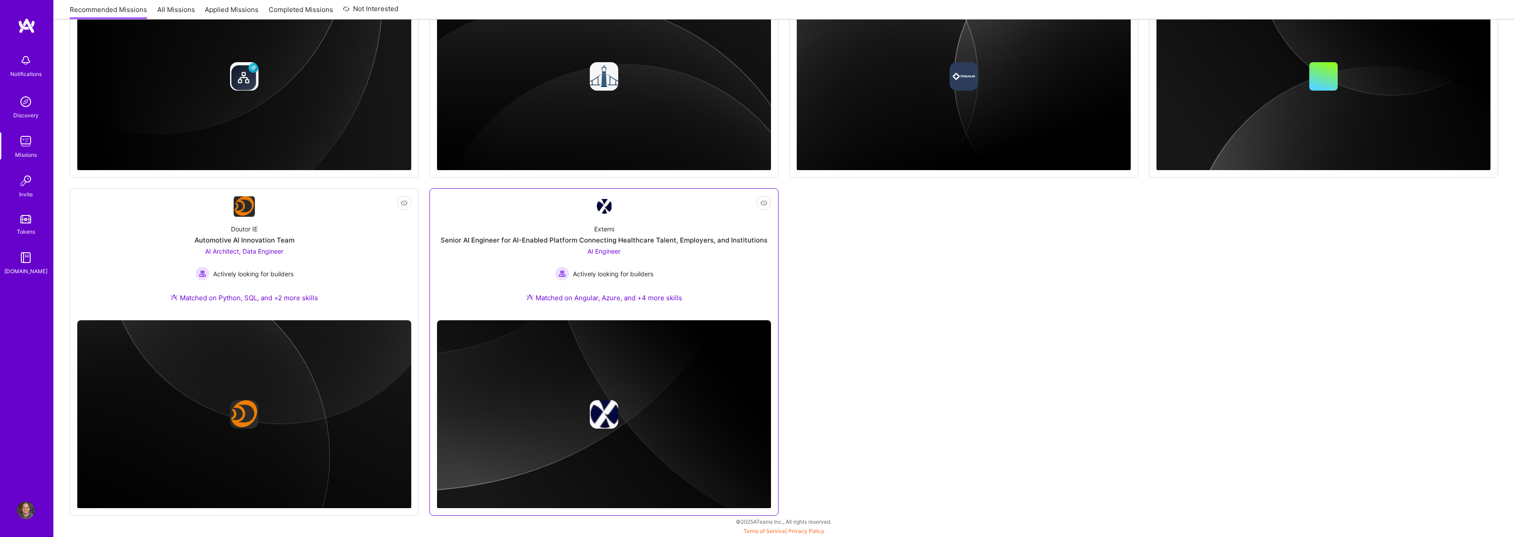 This screenshot has height=537, width=1514. Describe the element at coordinates (231, 12) in the screenshot. I see `a: Applied Missions` at that location.